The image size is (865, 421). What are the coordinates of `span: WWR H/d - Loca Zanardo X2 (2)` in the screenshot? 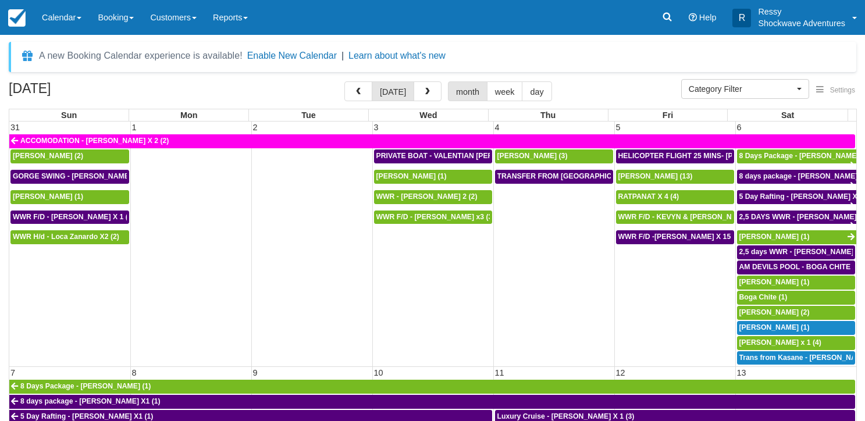 It's located at (66, 237).